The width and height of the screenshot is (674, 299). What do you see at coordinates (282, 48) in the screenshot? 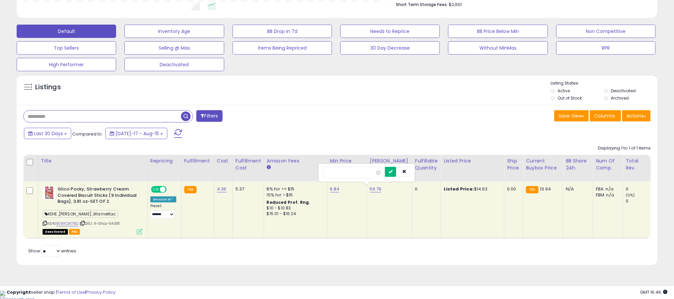
I see `button: Items Being Repriced` at bounding box center [282, 48].